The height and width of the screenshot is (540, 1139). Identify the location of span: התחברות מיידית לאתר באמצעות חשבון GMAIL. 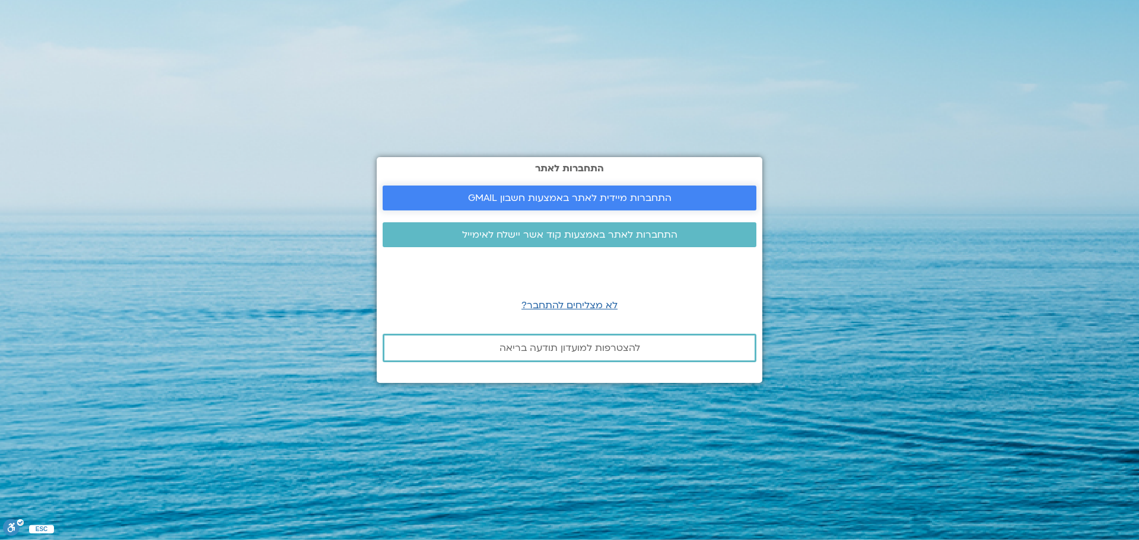
(570, 198).